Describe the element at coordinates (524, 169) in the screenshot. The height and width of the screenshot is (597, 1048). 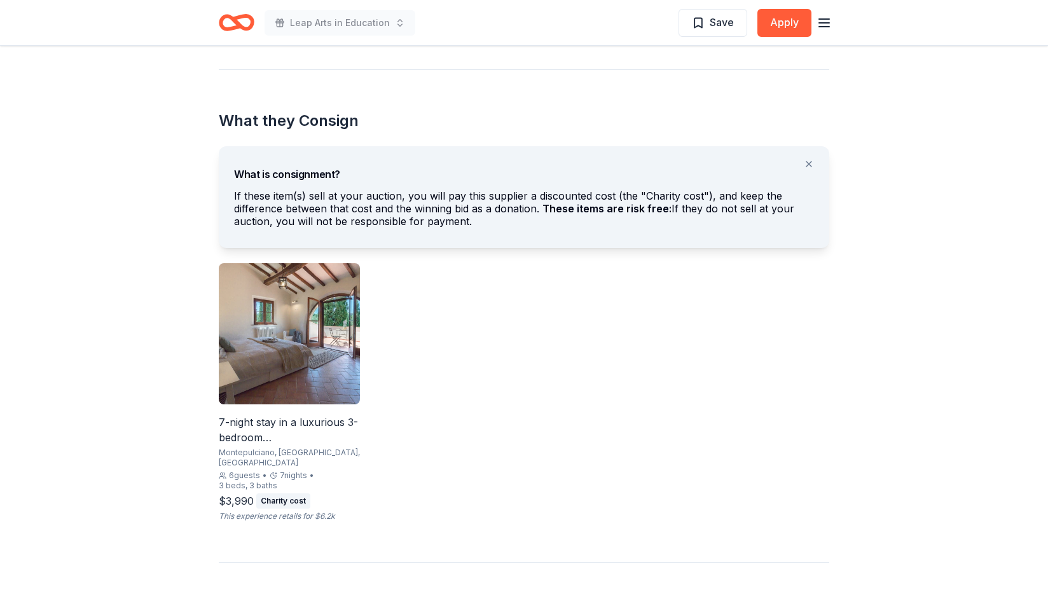
I see `div: What is consignment?` at that location.